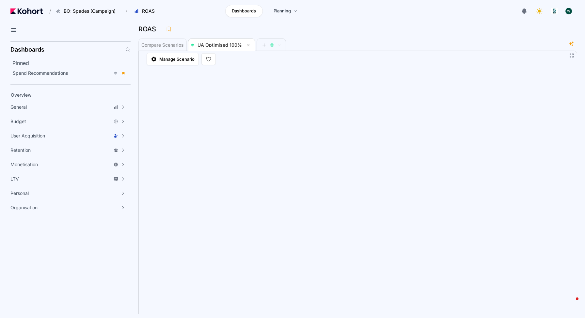 This screenshot has width=585, height=318. What do you see at coordinates (173, 59) in the screenshot?
I see `a: Manage Scenario` at bounding box center [173, 59].